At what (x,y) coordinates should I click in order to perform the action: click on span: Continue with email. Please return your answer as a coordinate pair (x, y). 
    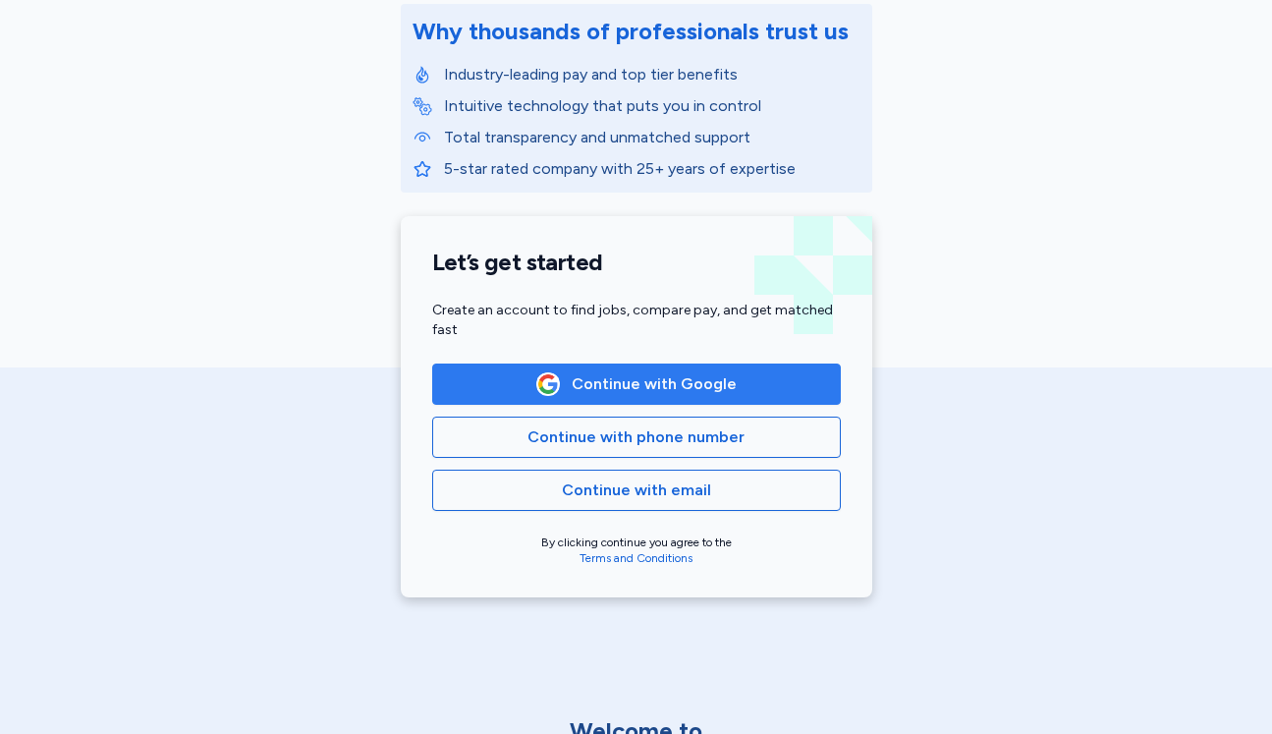
    Looking at the image, I should click on (636, 490).